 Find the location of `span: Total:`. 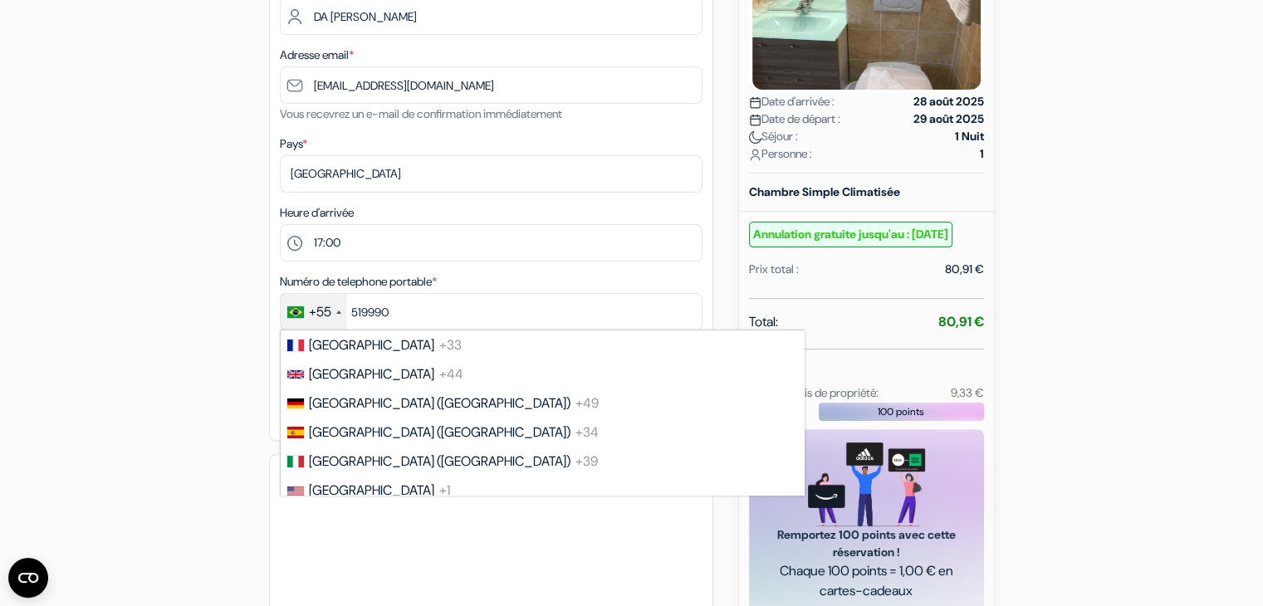

span: Total: is located at coordinates (763, 322).